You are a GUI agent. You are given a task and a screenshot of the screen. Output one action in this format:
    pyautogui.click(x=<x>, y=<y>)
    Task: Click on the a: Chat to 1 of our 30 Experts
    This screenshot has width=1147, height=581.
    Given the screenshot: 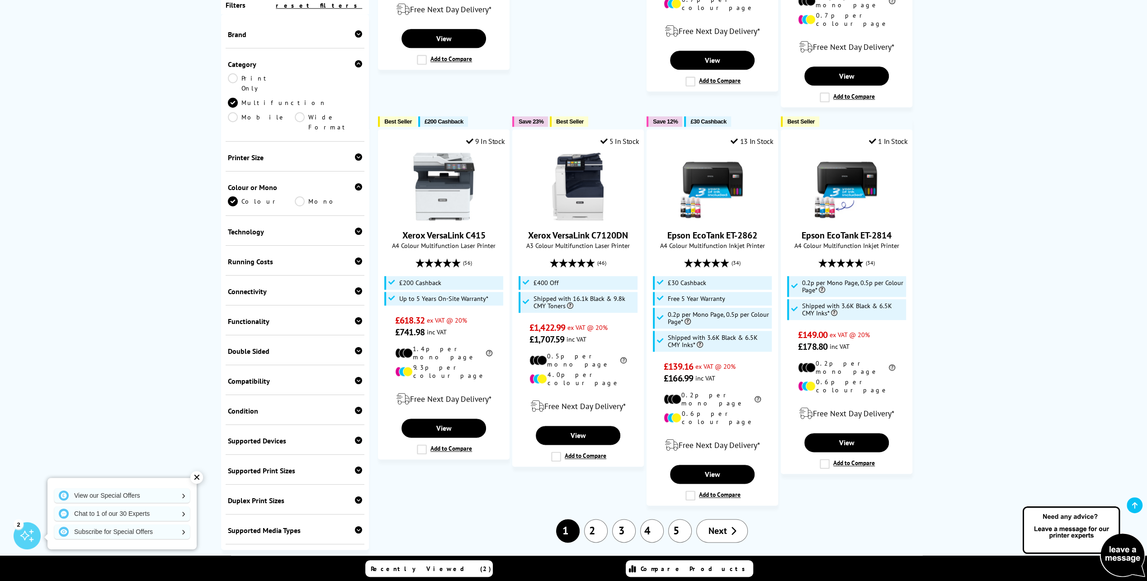 What is the action you would take?
    pyautogui.click(x=122, y=513)
    